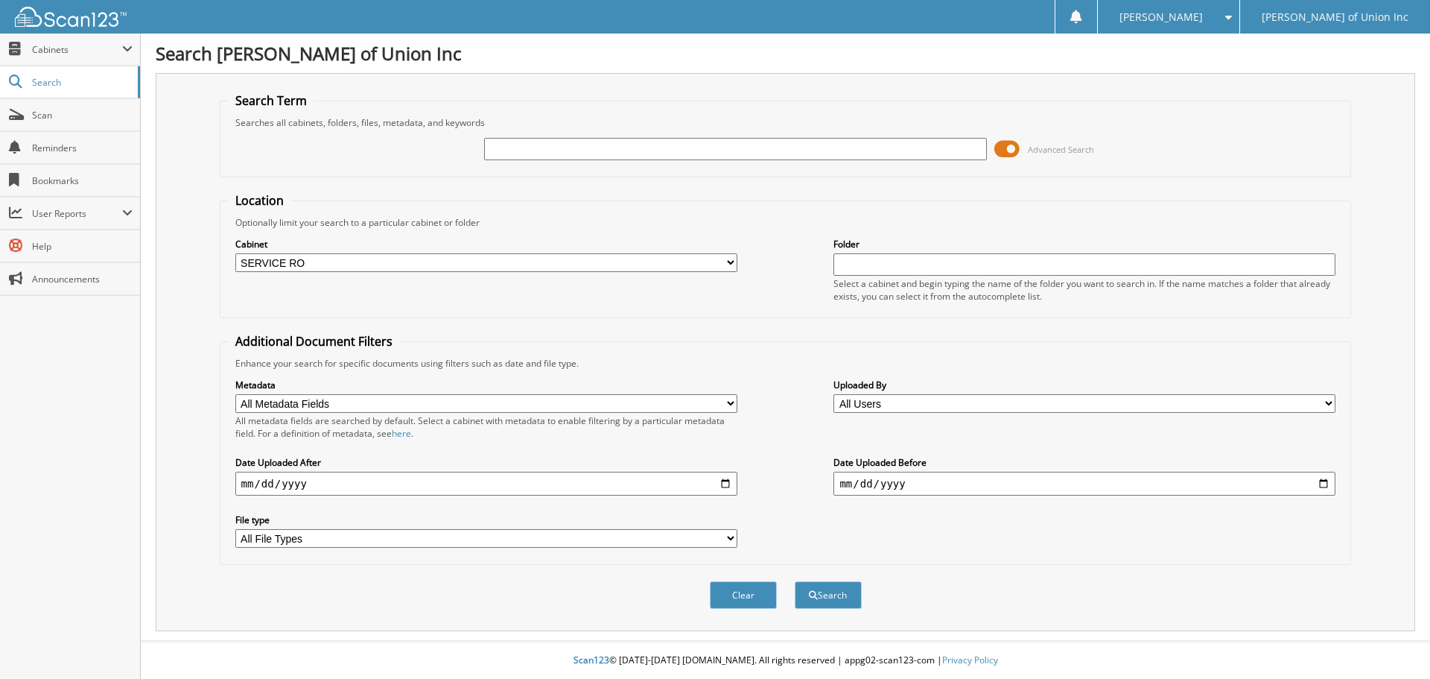 This screenshot has height=679, width=1430. What do you see at coordinates (259, 200) in the screenshot?
I see `legend: Location` at bounding box center [259, 200].